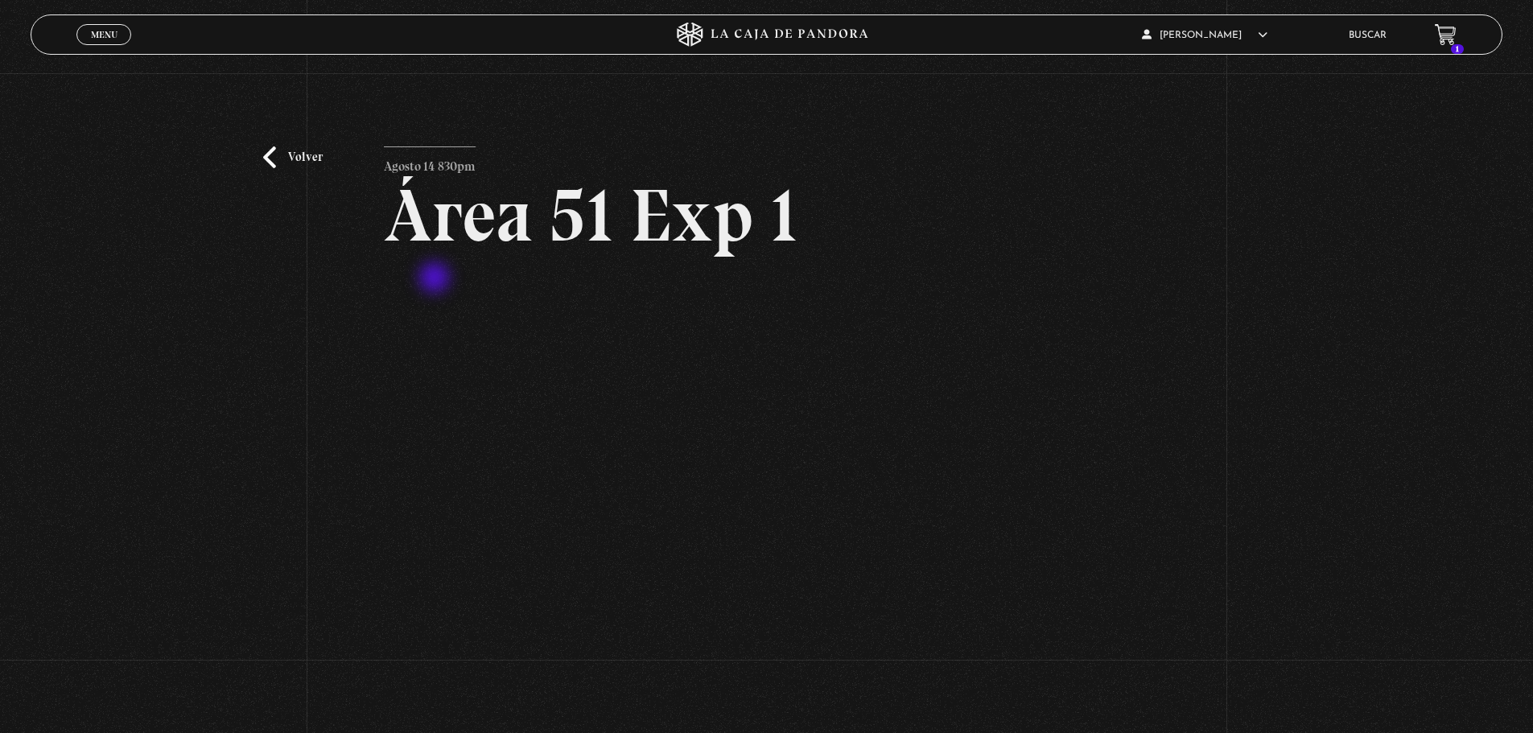  I want to click on span: 1, so click(1457, 49).